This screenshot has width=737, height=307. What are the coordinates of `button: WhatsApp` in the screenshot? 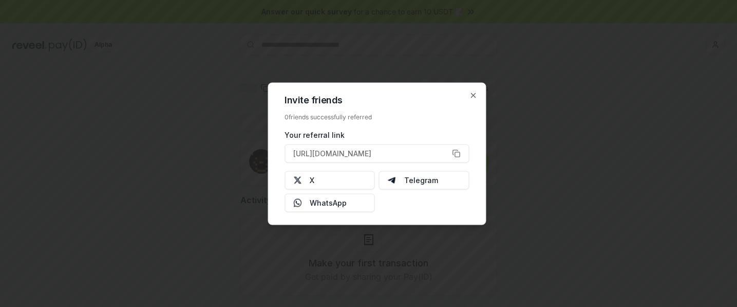 It's located at (330, 202).